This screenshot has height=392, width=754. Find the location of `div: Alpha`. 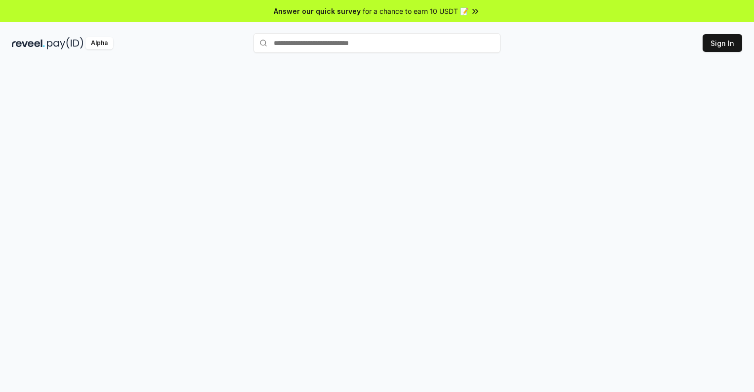

div: Alpha is located at coordinates (99, 43).